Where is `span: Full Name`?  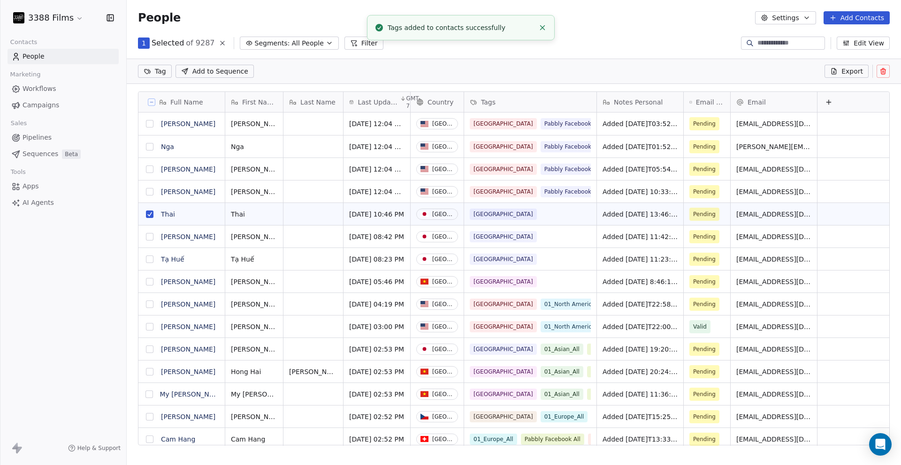
span: Full Name is located at coordinates (187, 102).